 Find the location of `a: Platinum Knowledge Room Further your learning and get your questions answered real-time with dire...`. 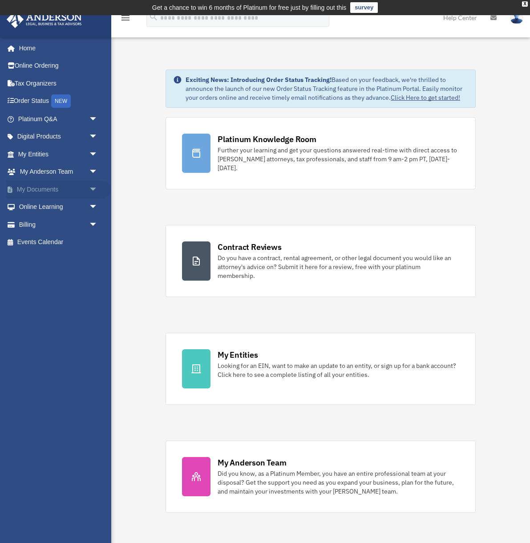

a: Platinum Knowledge Room Further your learning and get your questions answered real-time with dire... is located at coordinates (321, 153).